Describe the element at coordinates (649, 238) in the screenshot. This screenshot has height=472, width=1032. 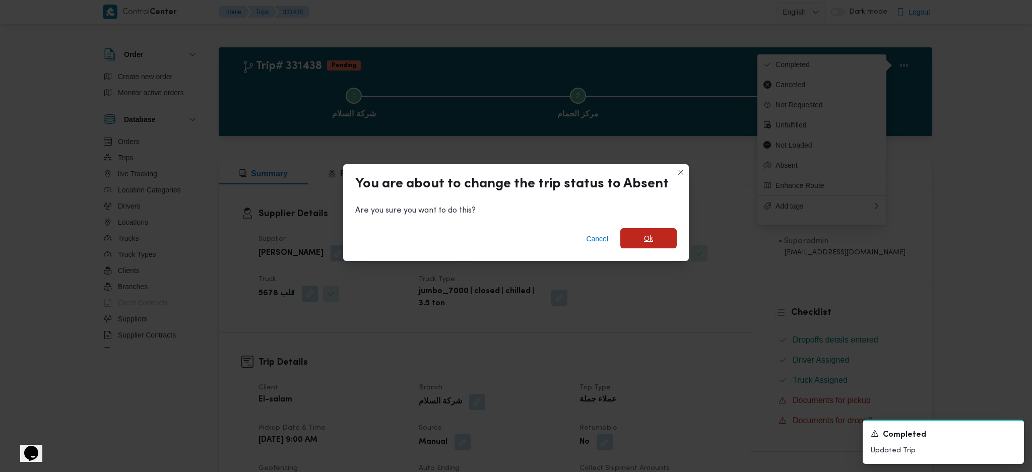
I see `span: Ok` at that location.